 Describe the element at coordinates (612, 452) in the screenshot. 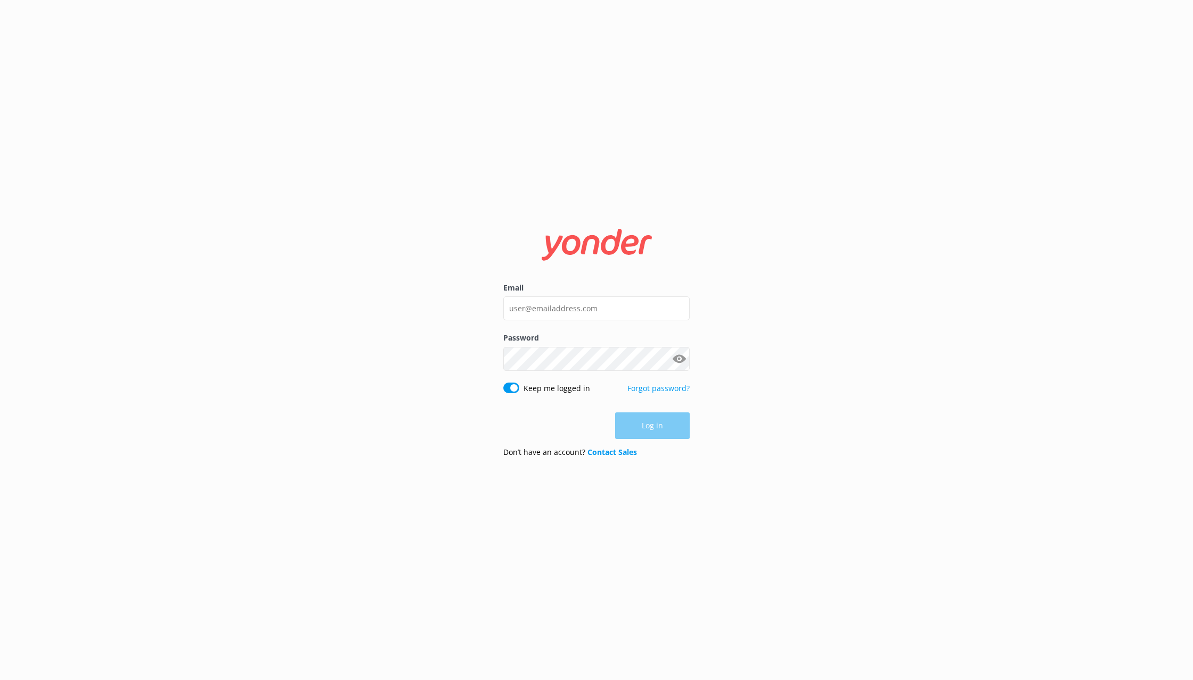

I see `a: Contact Sales` at that location.